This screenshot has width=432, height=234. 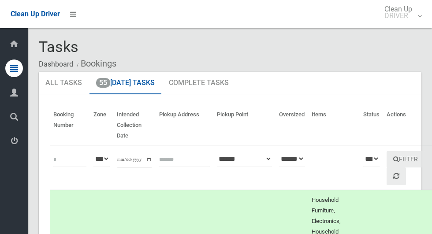 I want to click on th: Booking Number, so click(x=70, y=125).